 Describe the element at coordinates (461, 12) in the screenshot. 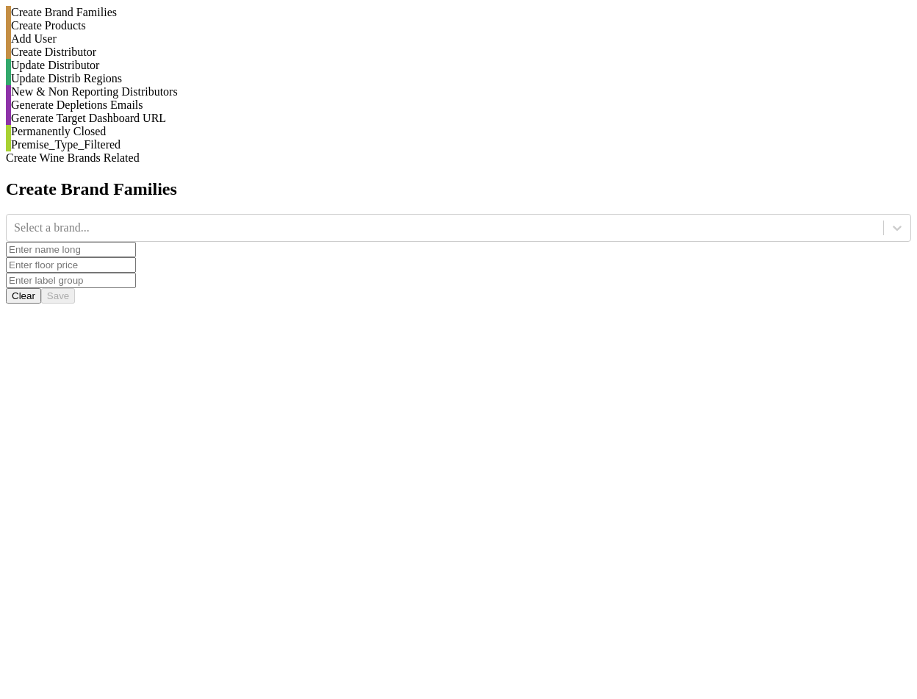

I see `div: Create Brand Families` at that location.